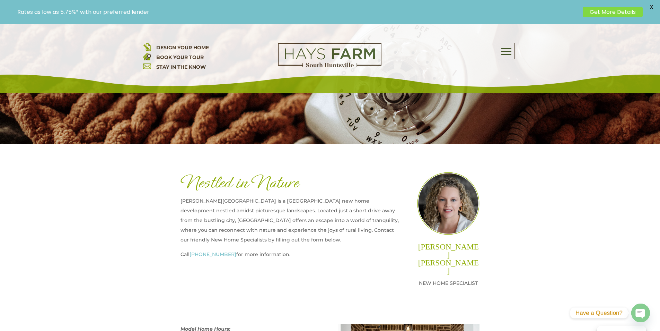 The width and height of the screenshot is (660, 331). What do you see at coordinates (298, 12) in the screenshot?
I see `p: Rates as low as 5.75%* with our preferred lender` at bounding box center [298, 12].